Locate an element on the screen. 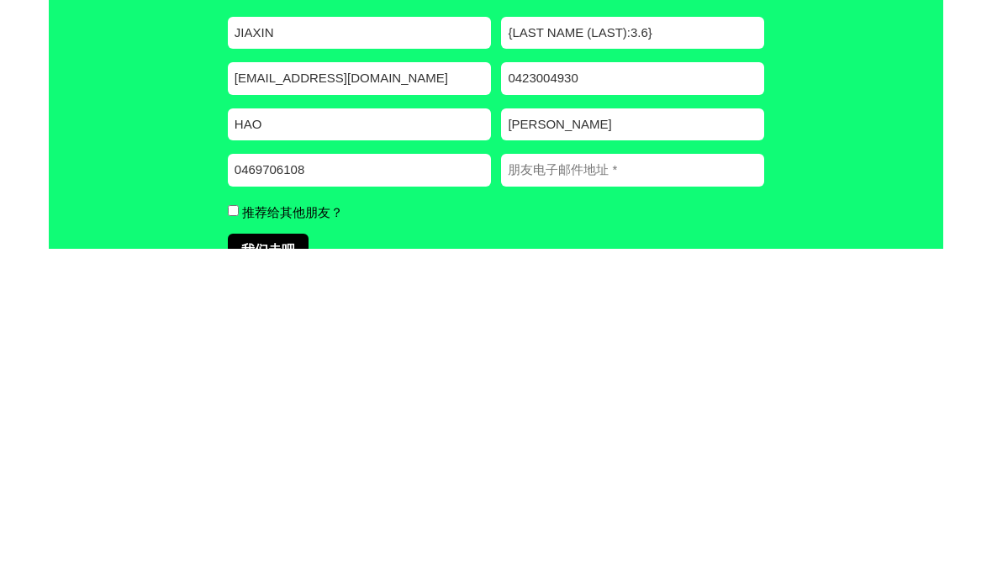 This screenshot has height=585, width=992. input: 朋友名字 * is located at coordinates (359, 460).